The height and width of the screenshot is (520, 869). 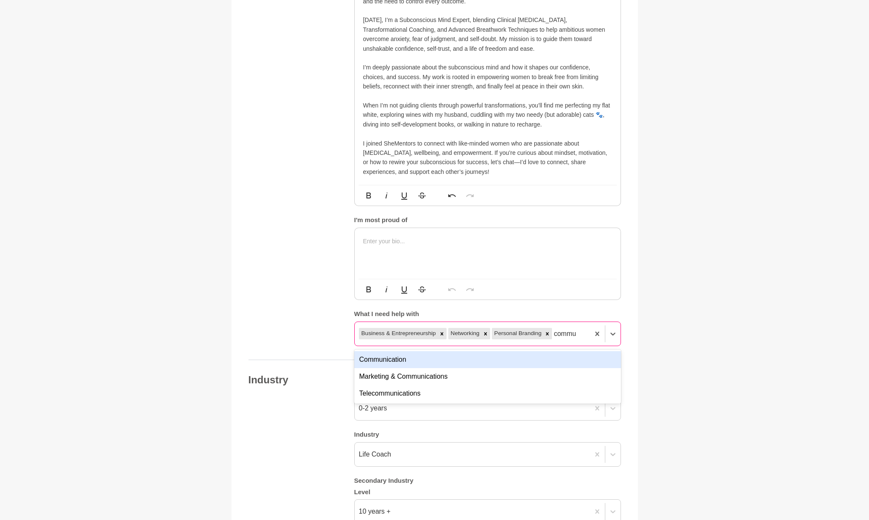 I want to click on div: Business & Entrepreneurship, so click(x=398, y=334).